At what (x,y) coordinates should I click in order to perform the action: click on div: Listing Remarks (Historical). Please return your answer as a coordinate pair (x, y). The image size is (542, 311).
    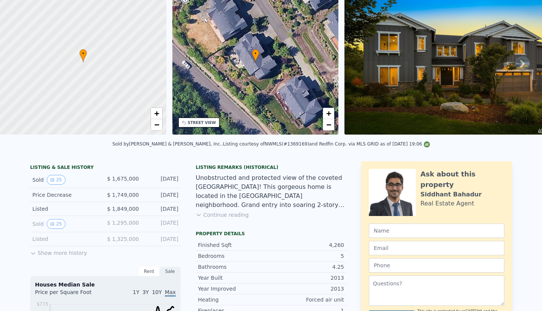
    Looking at the image, I should click on (271, 167).